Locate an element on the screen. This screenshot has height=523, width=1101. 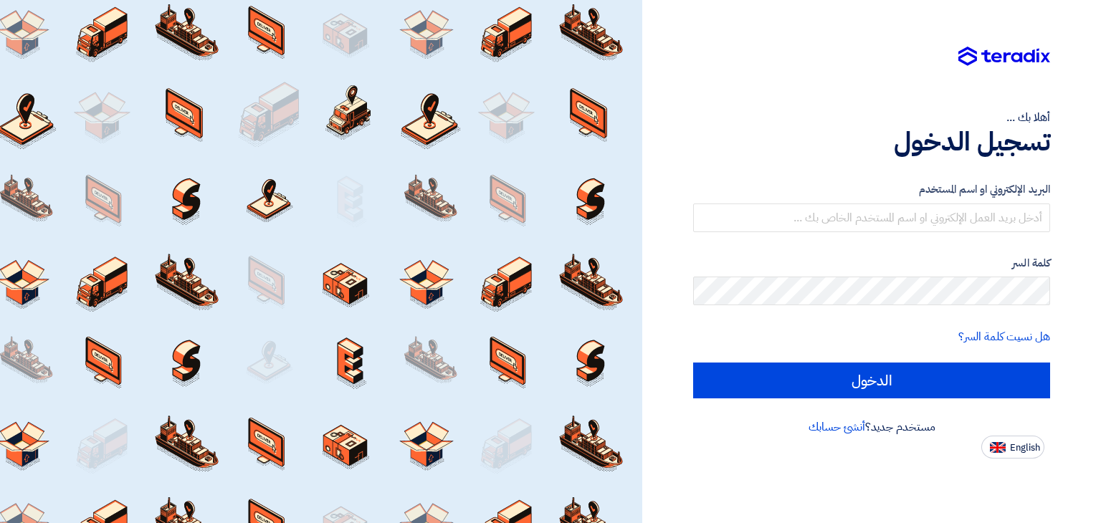
label: البريد الإلكتروني او اسم المستخدم is located at coordinates (872, 189).